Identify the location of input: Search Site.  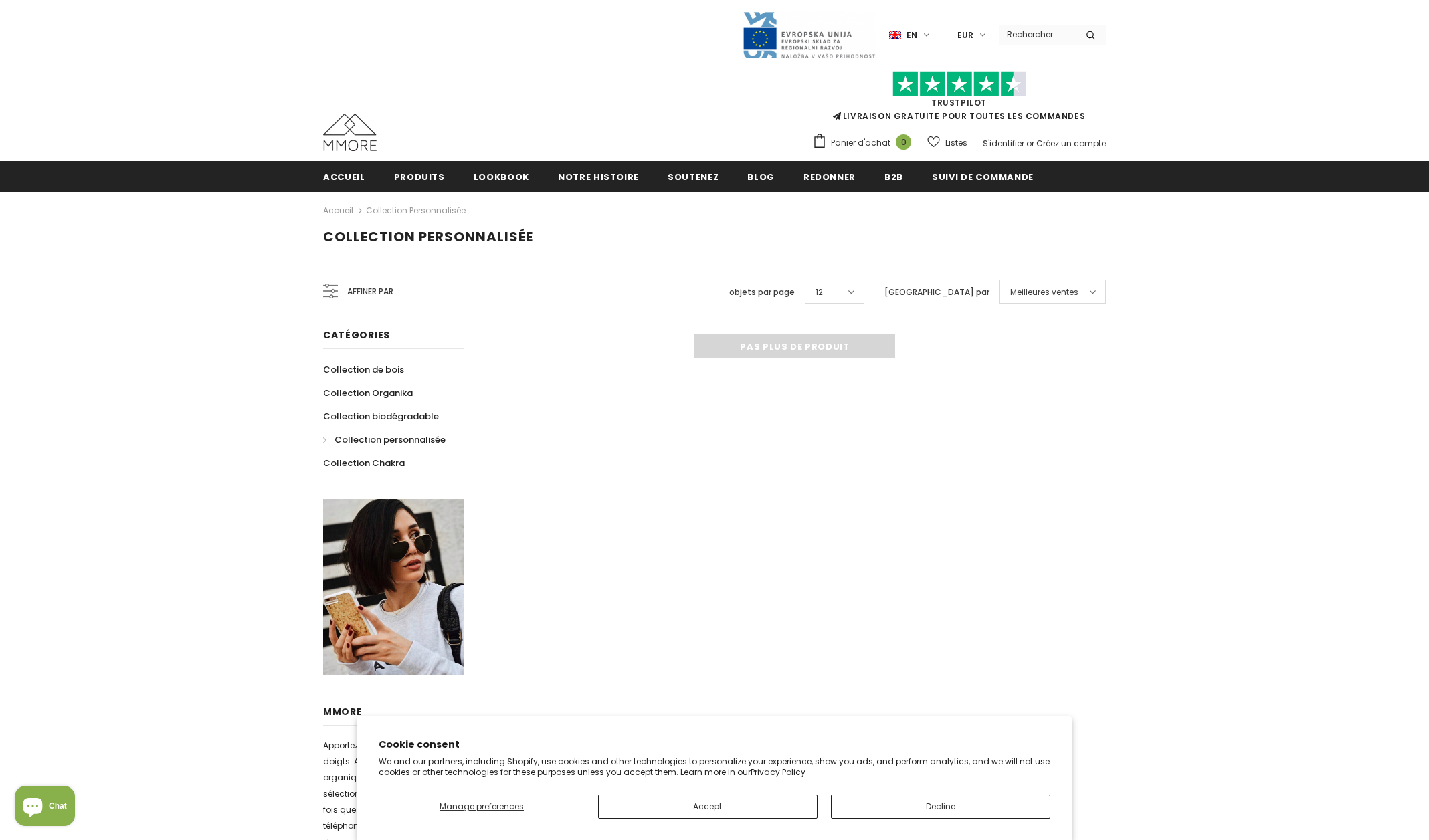
(1036, 34).